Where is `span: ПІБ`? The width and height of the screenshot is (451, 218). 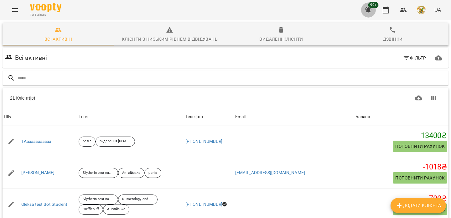
span: ПІБ is located at coordinates (40, 117).